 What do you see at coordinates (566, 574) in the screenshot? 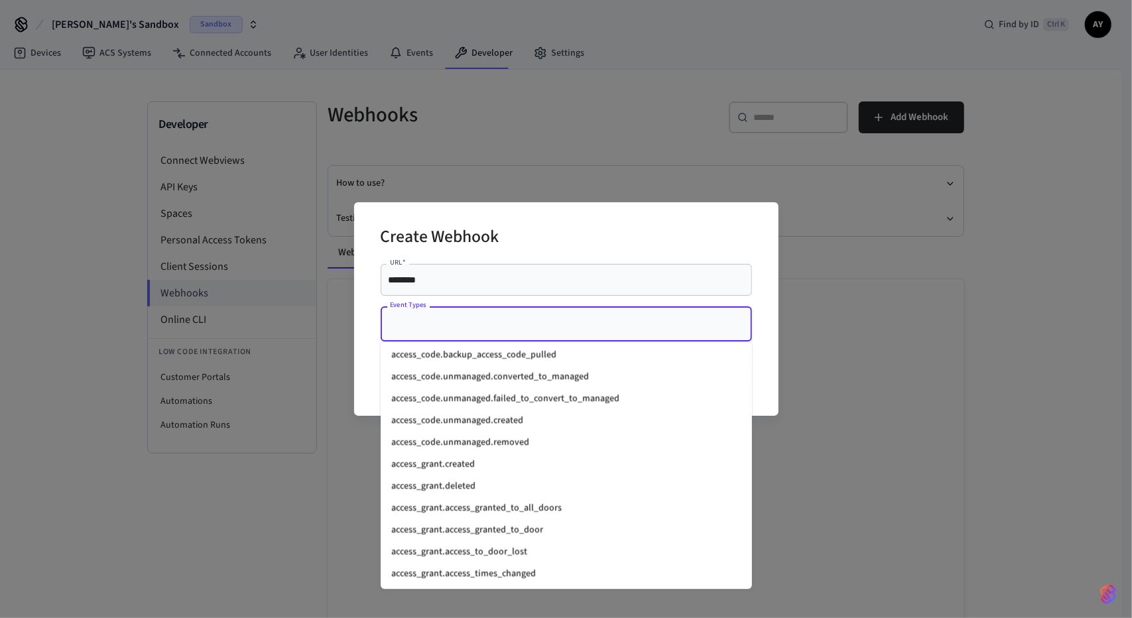
I see `li: access_grant.access_times_changed` at bounding box center [566, 574].